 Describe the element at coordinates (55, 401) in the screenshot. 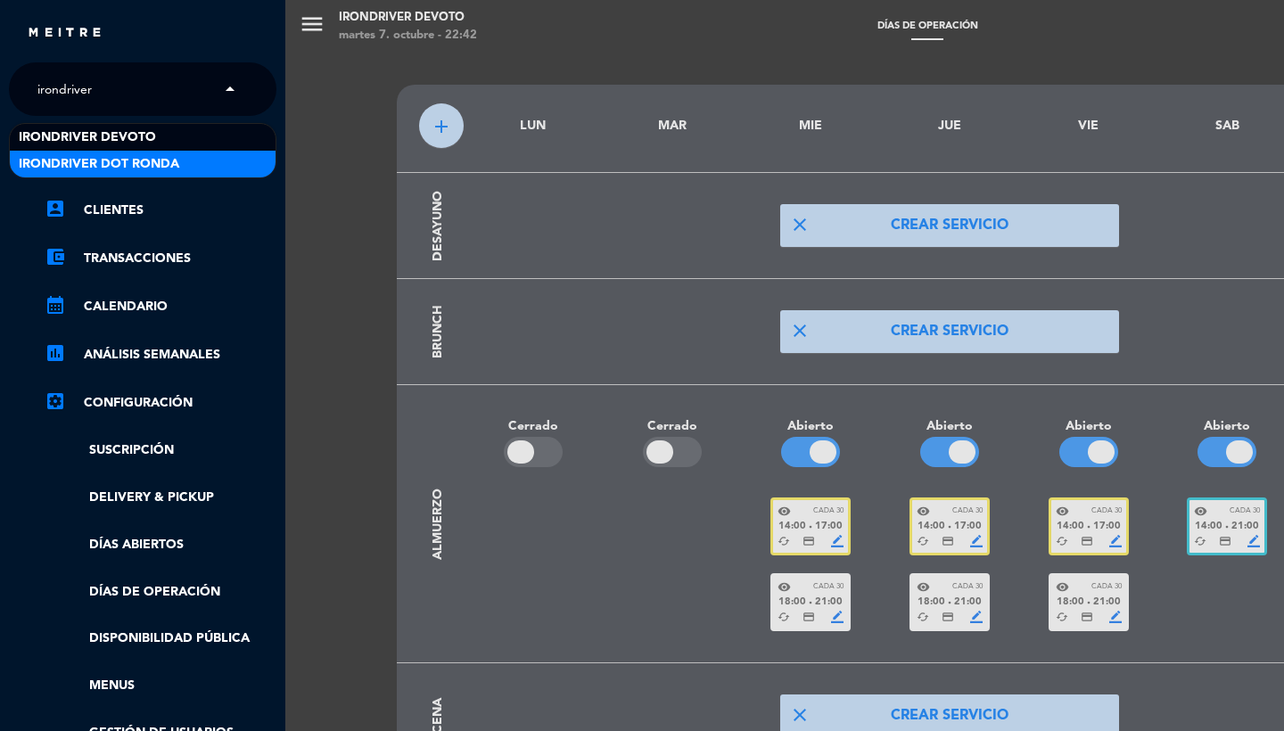

I see `i: settings_applications` at that location.